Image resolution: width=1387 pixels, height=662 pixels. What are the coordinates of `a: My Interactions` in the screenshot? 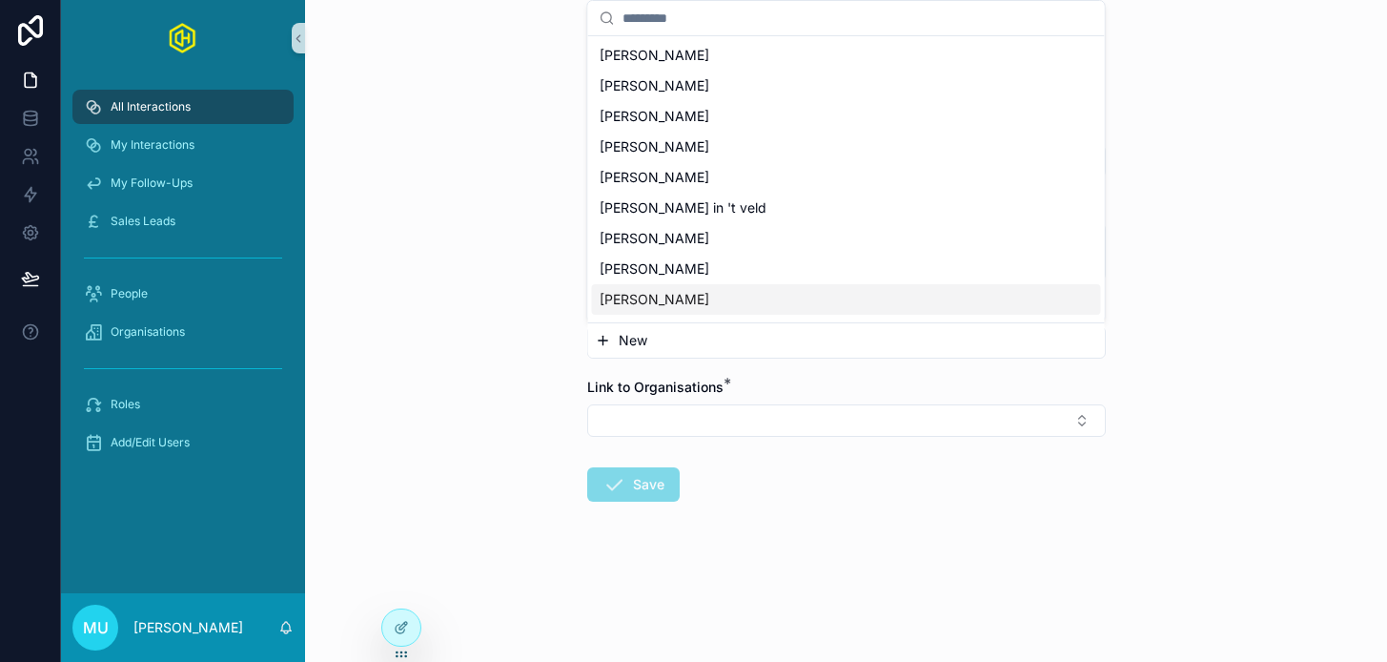 It's located at (183, 145).